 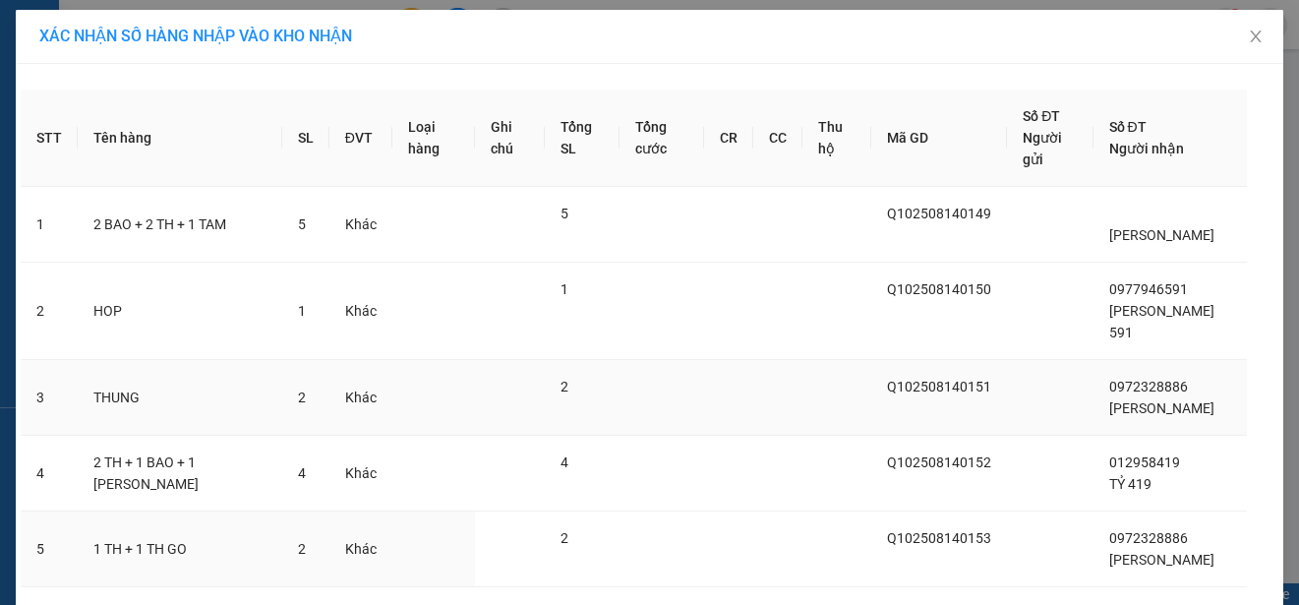 I want to click on span: Người gửi, so click(x=1042, y=149).